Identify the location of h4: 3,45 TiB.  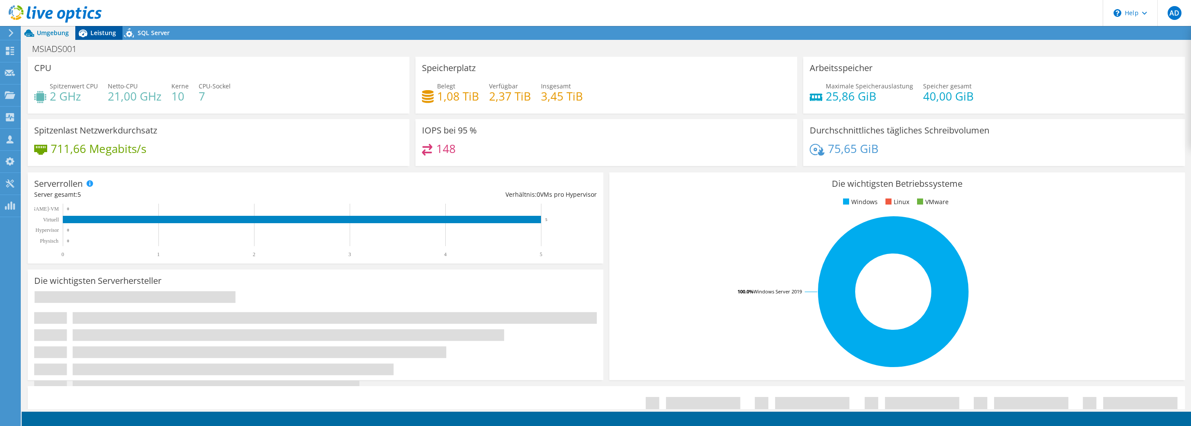
(562, 96).